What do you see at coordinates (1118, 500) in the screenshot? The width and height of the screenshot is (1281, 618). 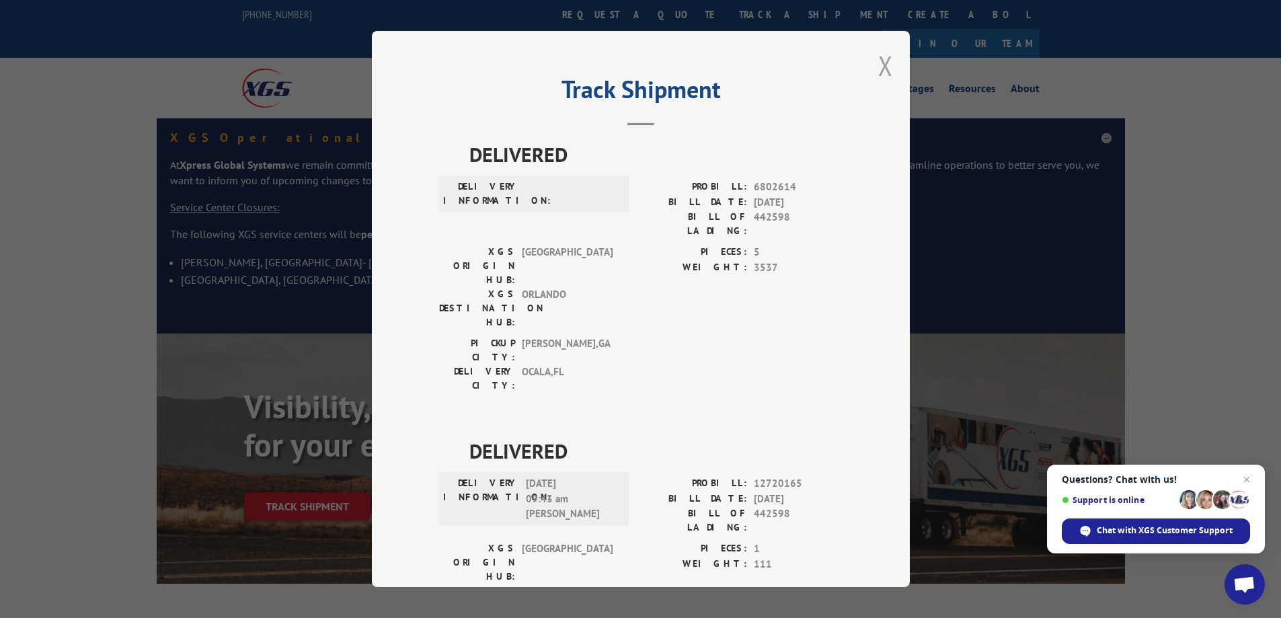 I see `span: Support is online` at bounding box center [1118, 500].